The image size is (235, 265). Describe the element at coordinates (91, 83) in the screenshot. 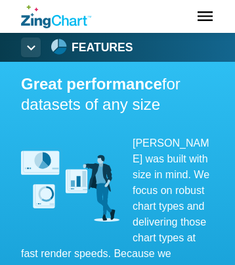

I see `strong: Great performance` at that location.